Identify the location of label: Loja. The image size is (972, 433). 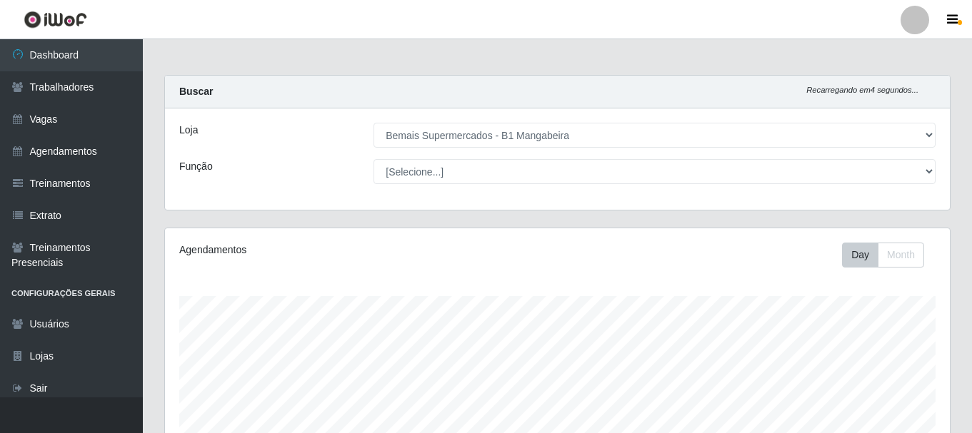
(188, 130).